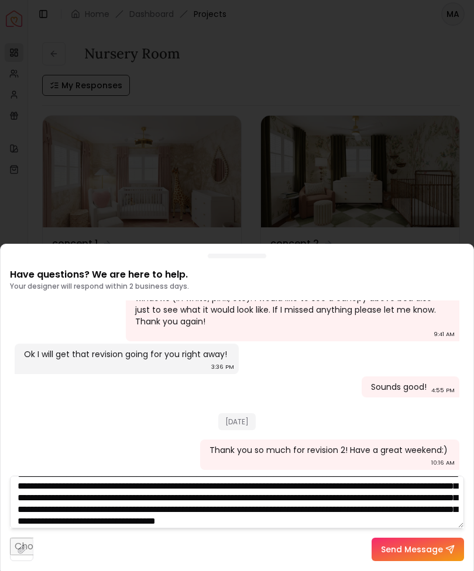  Describe the element at coordinates (443, 391) in the screenshot. I see `div: 4:55 PM` at that location.